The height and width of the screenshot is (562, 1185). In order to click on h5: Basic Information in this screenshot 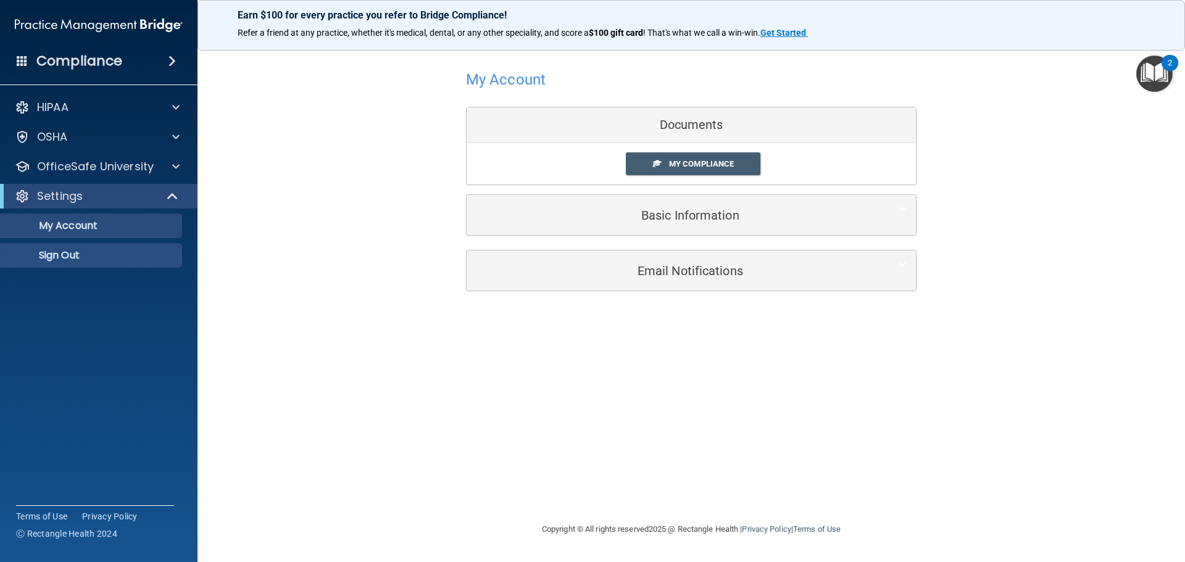, I will do `click(672, 215)`.